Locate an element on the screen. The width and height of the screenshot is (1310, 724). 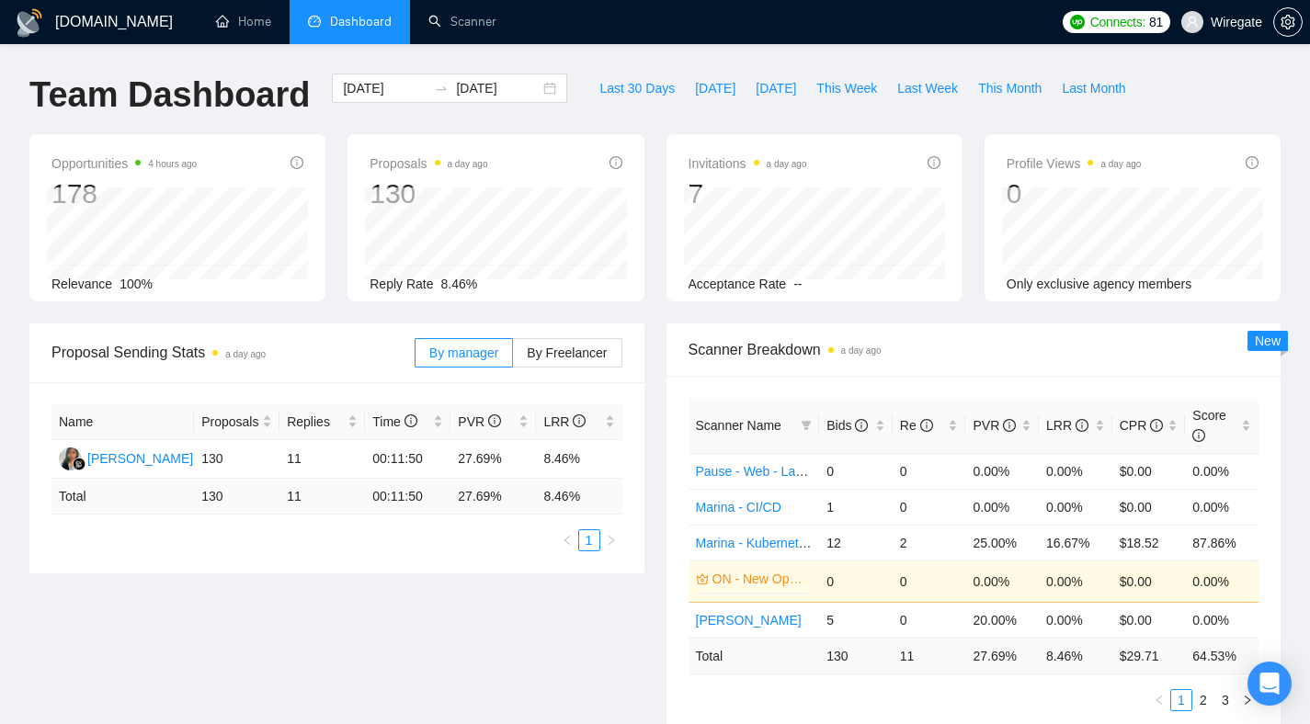
span: Invitations is located at coordinates (747, 164).